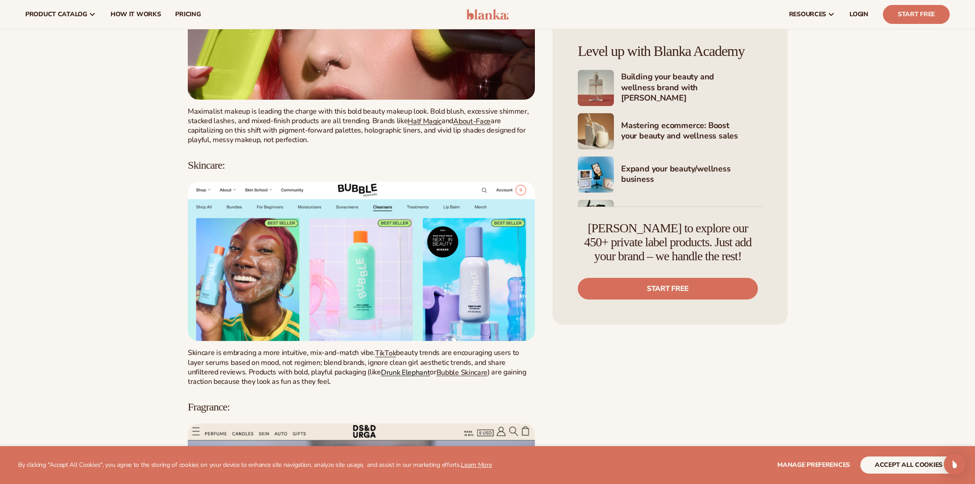 Image resolution: width=975 pixels, height=484 pixels. I want to click on img: Shopify Image 3, so click(596, 131).